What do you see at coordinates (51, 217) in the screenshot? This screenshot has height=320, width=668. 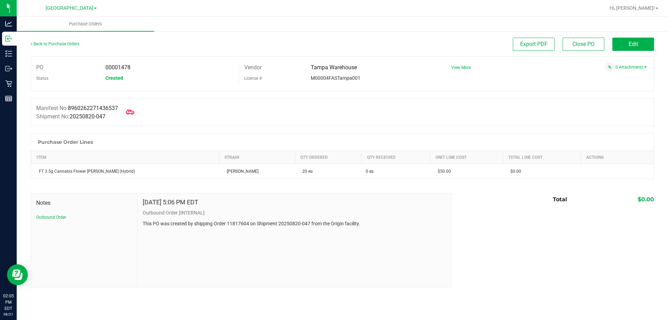 I see `button: Outbound Order` at bounding box center [51, 217].